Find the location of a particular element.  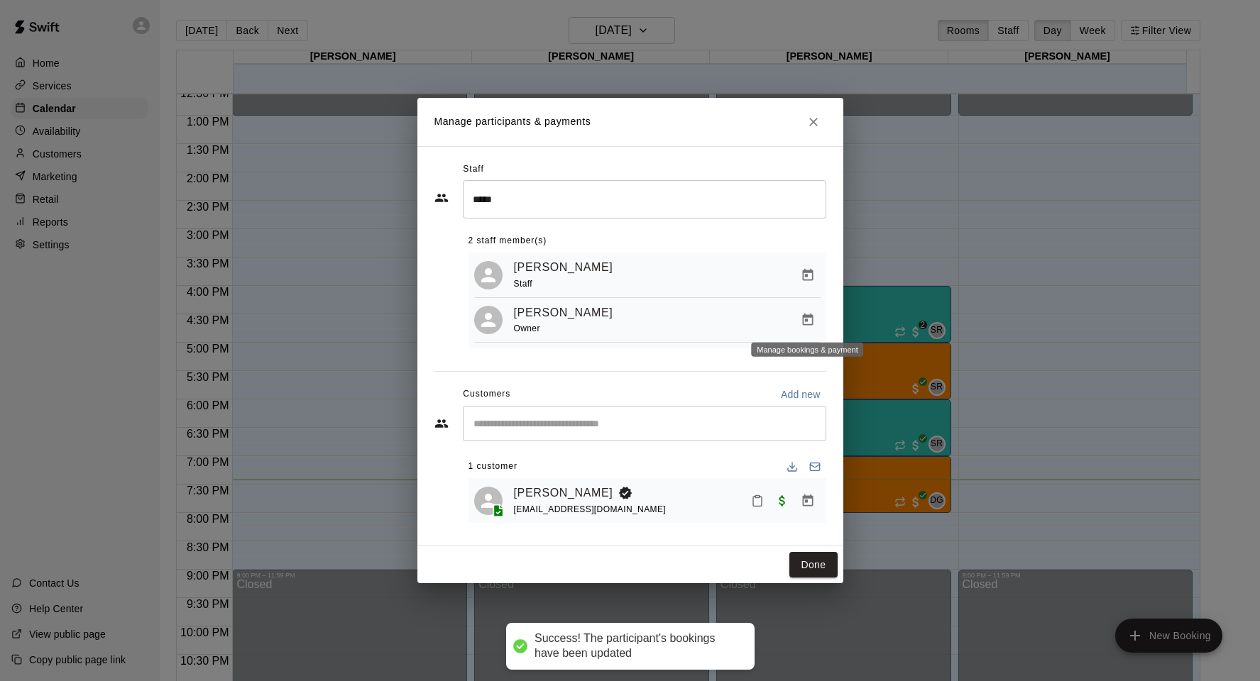

p: Manage participants & payments is located at coordinates (512, 121).